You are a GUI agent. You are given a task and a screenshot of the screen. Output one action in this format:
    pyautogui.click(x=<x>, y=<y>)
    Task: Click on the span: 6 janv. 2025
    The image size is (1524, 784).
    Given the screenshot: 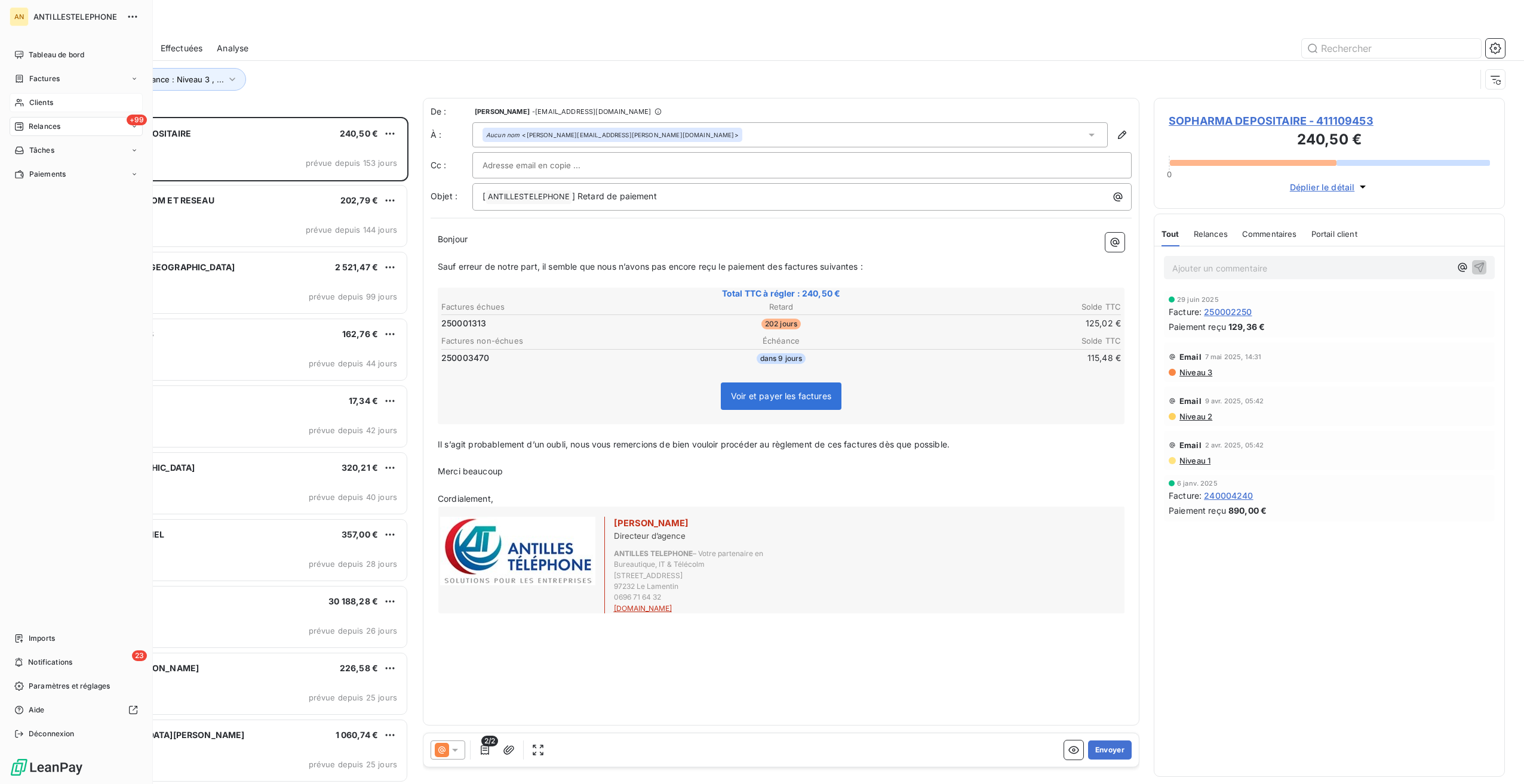 What is the action you would take?
    pyautogui.click(x=1198, y=483)
    